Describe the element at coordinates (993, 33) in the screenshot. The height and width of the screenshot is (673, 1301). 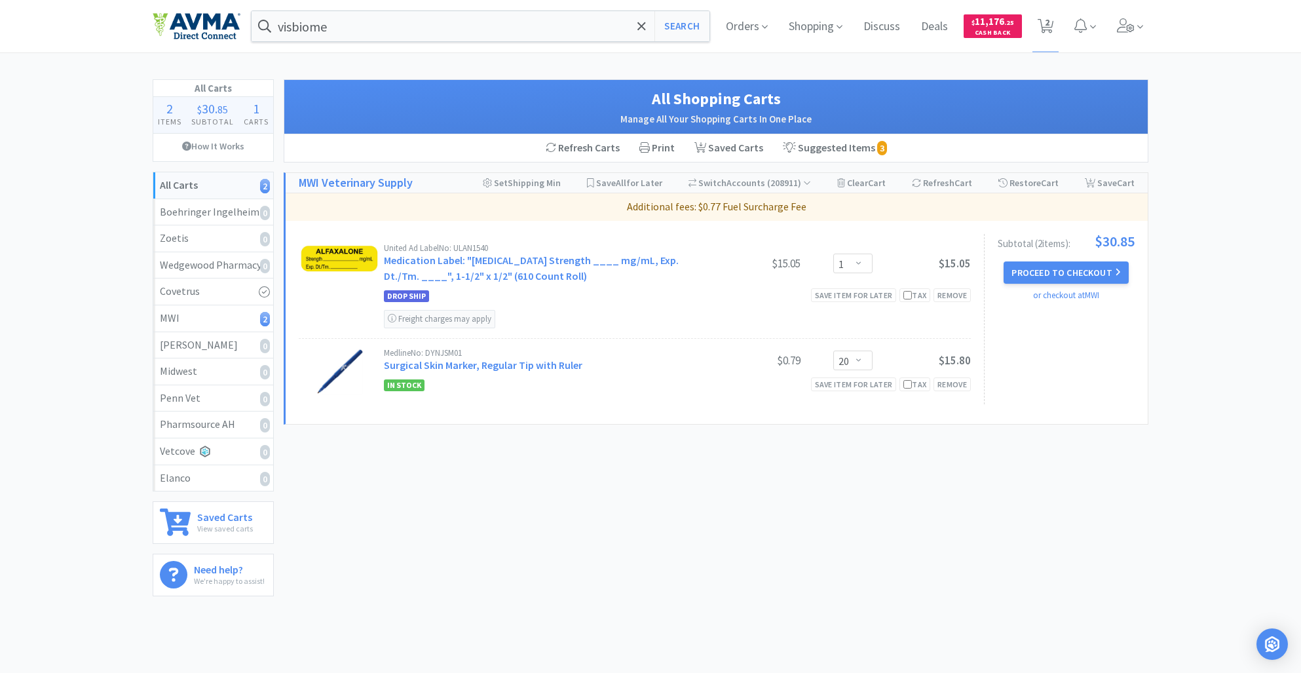
I see `span: Cash Back` at that location.